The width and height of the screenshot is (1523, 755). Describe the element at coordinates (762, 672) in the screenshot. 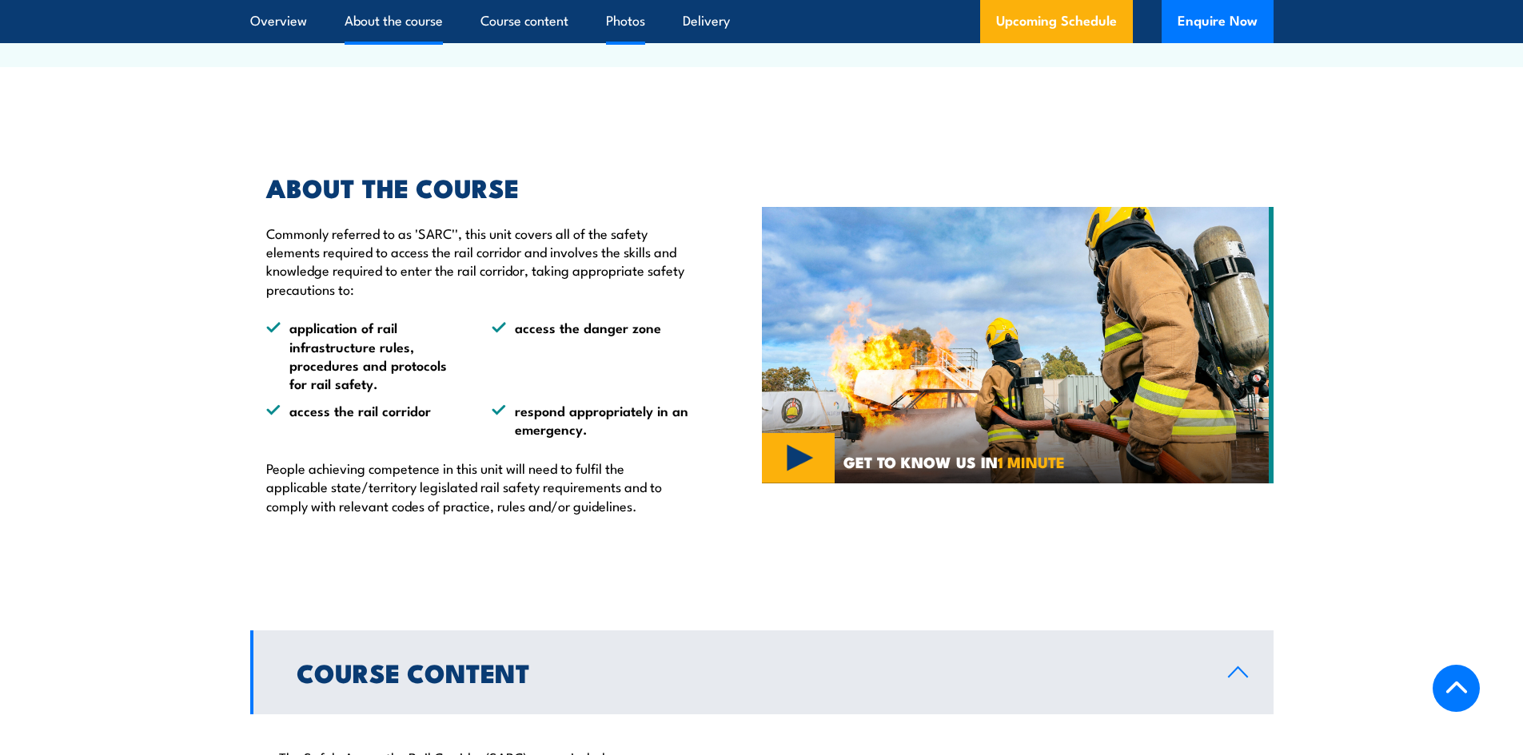

I see `a: Course Content` at that location.